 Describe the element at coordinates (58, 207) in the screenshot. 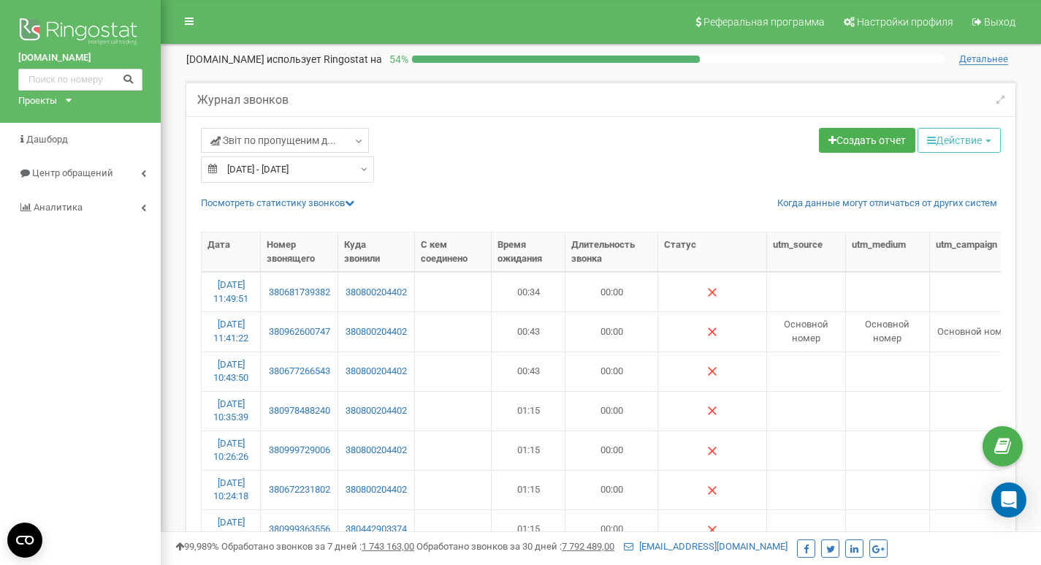

I see `span: Аналитика` at that location.